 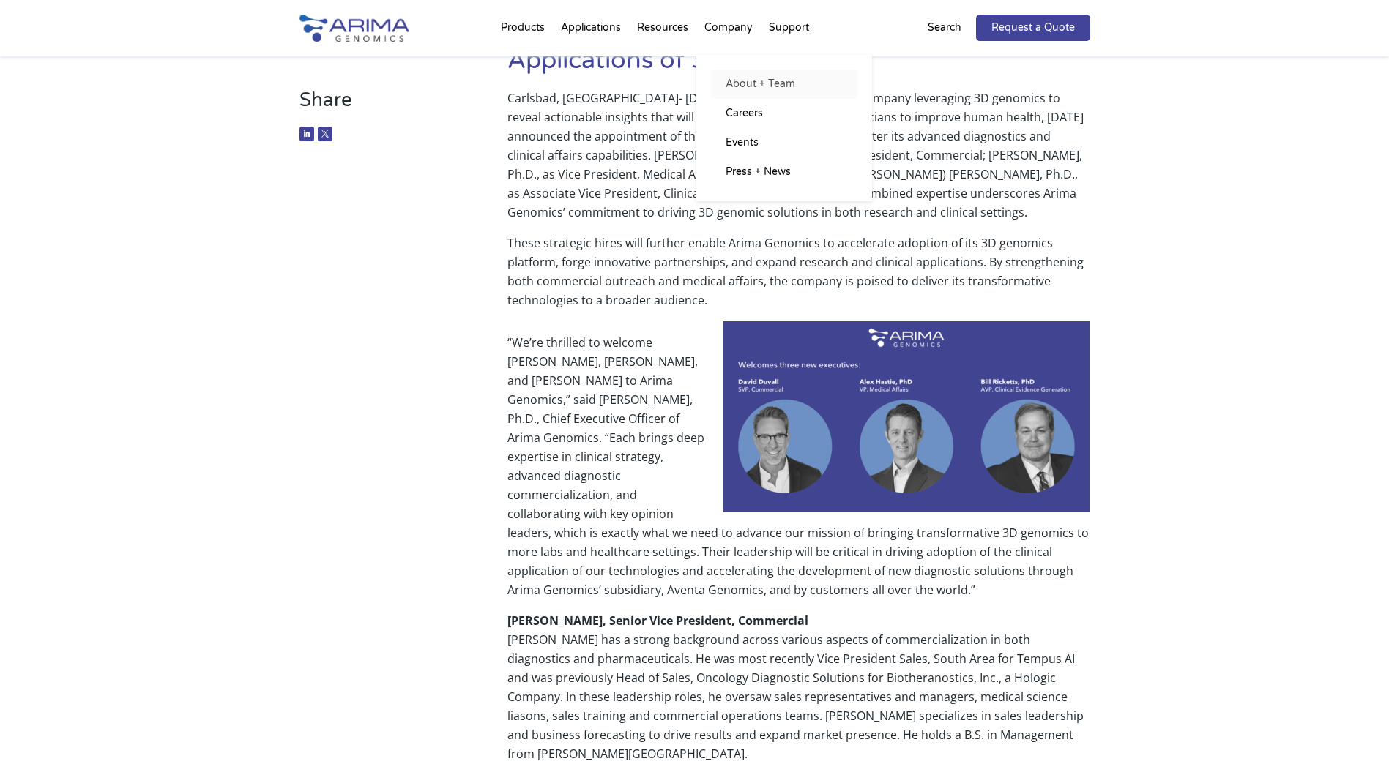 I want to click on img: Personnel Announcement LinkedIn Carousel 22025, so click(x=906, y=417).